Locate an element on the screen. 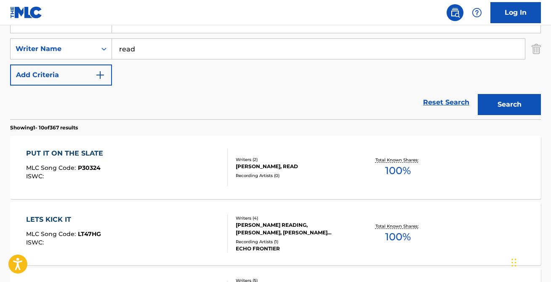  form: Search Form is located at coordinates (275, 66).